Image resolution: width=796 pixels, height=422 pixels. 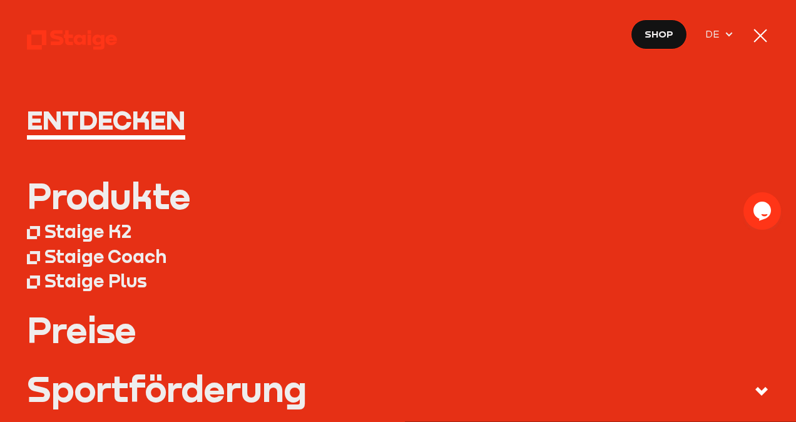 What do you see at coordinates (398, 231) in the screenshot?
I see `a: Staige K2` at bounding box center [398, 231].